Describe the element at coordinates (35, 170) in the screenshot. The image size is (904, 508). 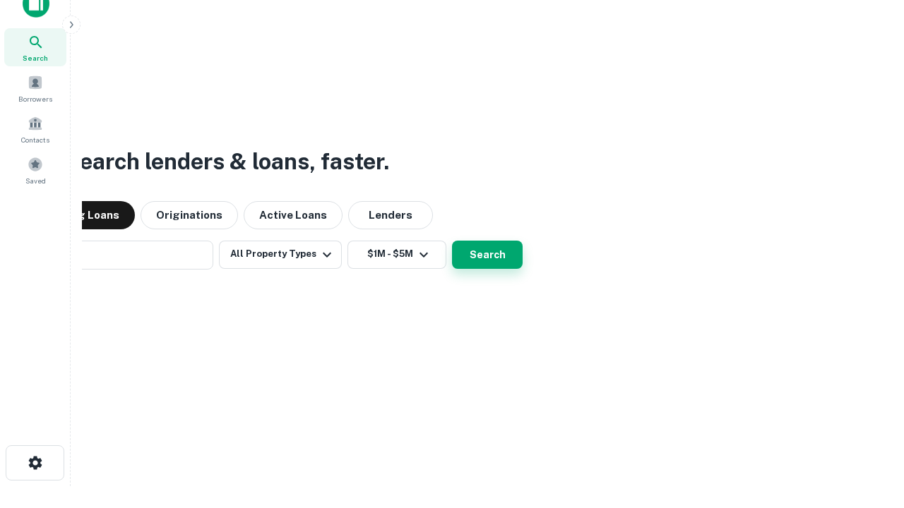
I see `div: Saved` at that location.